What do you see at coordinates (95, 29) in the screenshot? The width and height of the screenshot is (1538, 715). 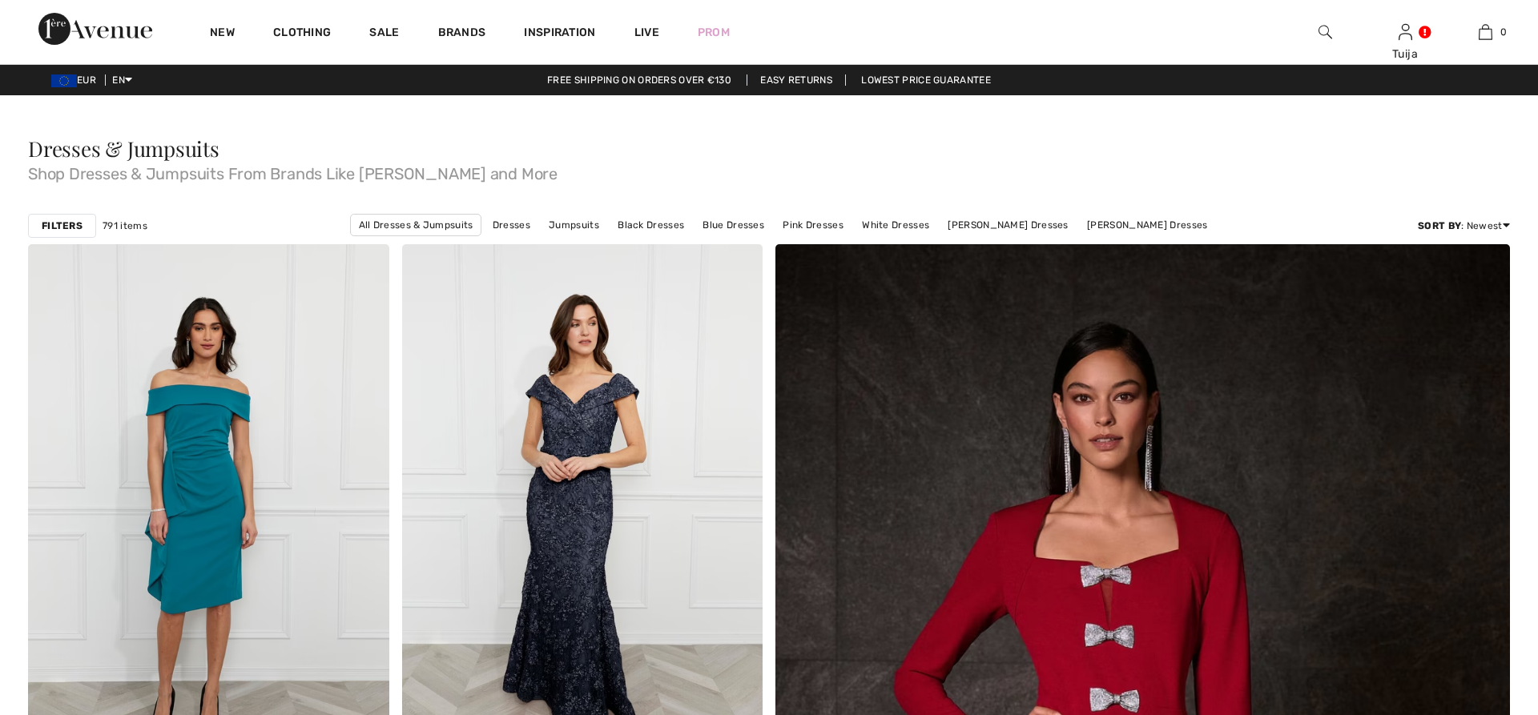 I see `img: 1ère Avenue` at bounding box center [95, 29].